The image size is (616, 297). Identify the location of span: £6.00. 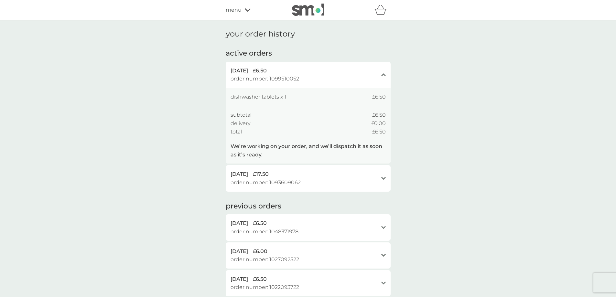
(260, 251).